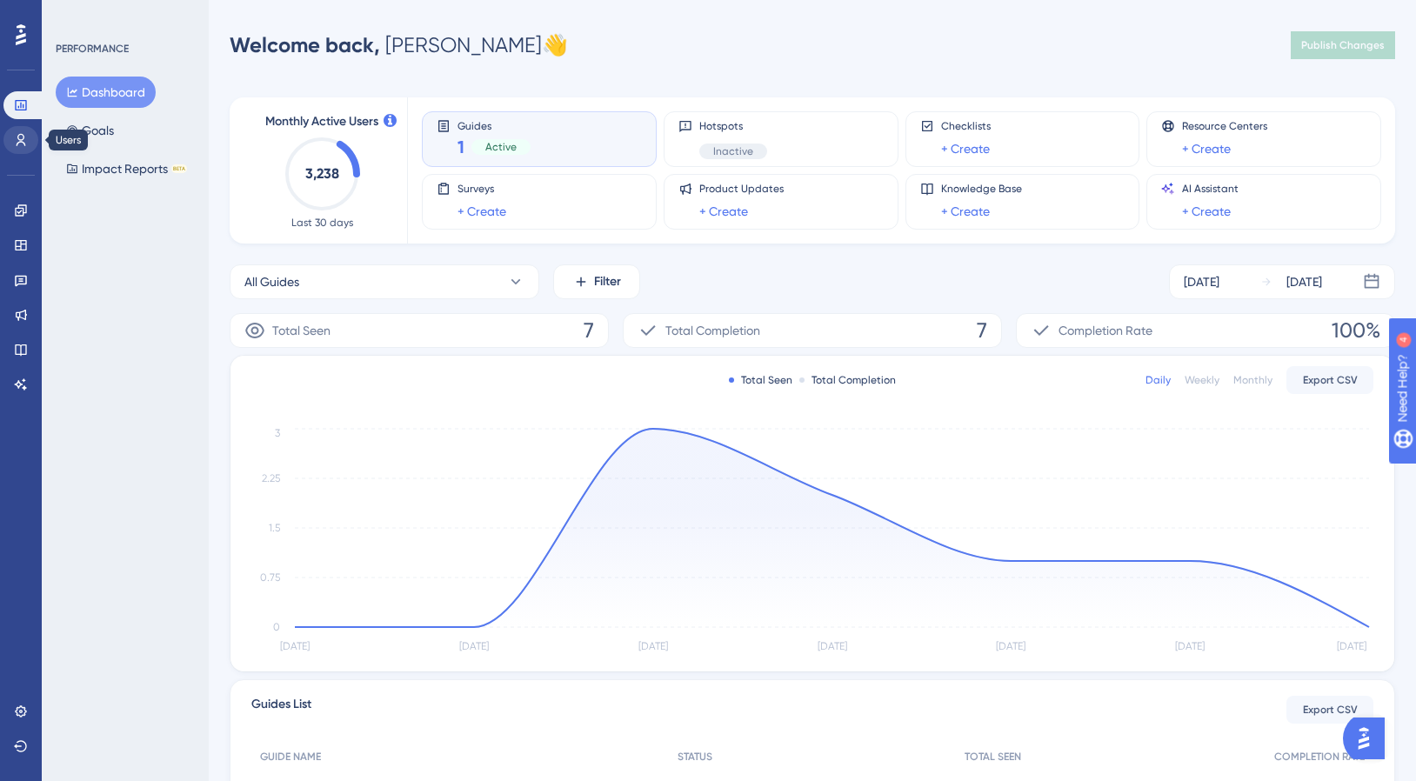  What do you see at coordinates (741, 189) in the screenshot?
I see `span: Product Updates` at bounding box center [741, 189].